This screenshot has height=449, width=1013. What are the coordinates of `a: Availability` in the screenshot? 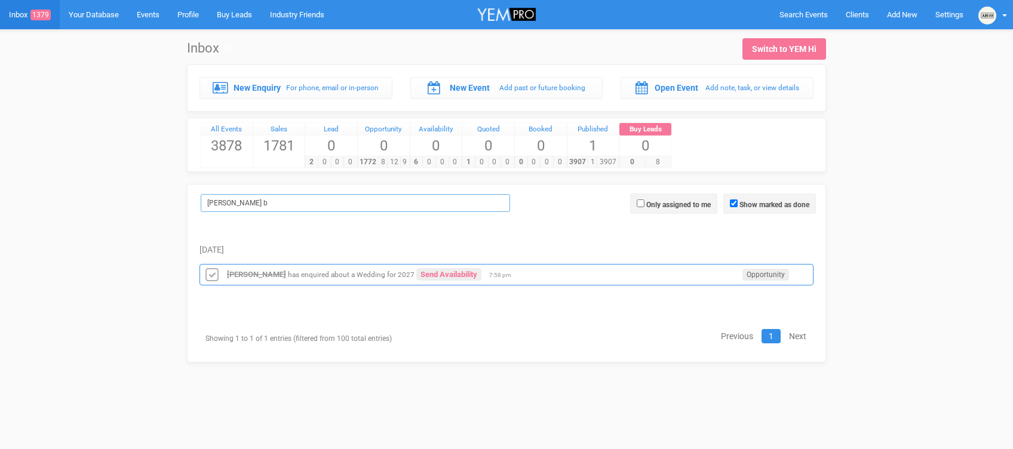 It's located at (436, 130).